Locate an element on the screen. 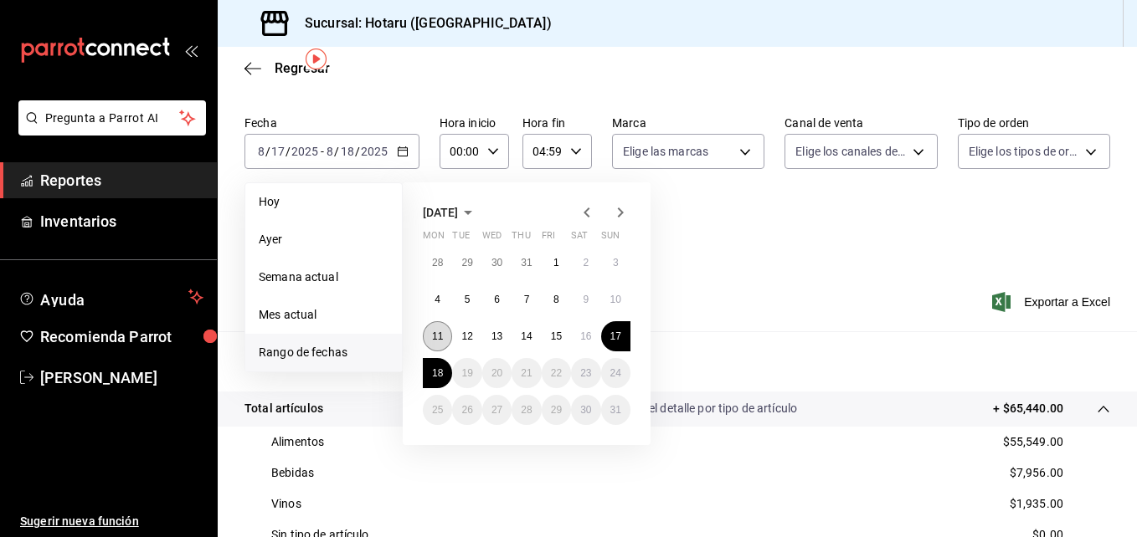 This screenshot has width=1137, height=537. button: August 12, 2025 is located at coordinates (466, 337).